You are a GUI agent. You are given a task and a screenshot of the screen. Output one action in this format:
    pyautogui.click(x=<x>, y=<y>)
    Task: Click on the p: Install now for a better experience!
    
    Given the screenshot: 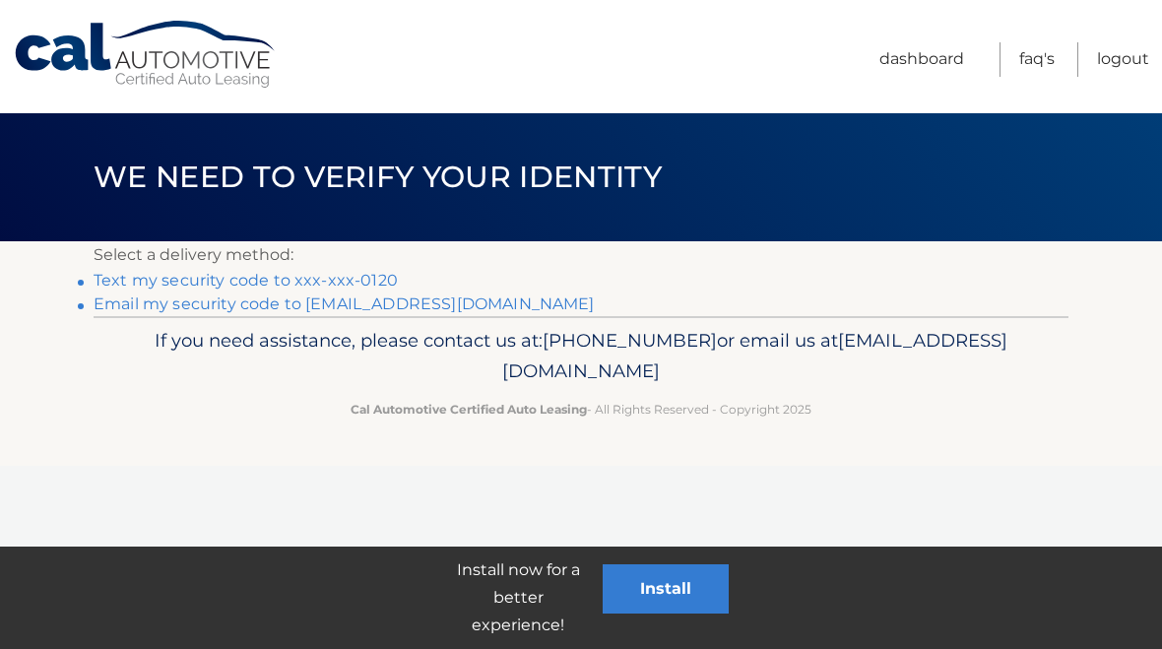 What is the action you would take?
    pyautogui.click(x=518, y=598)
    